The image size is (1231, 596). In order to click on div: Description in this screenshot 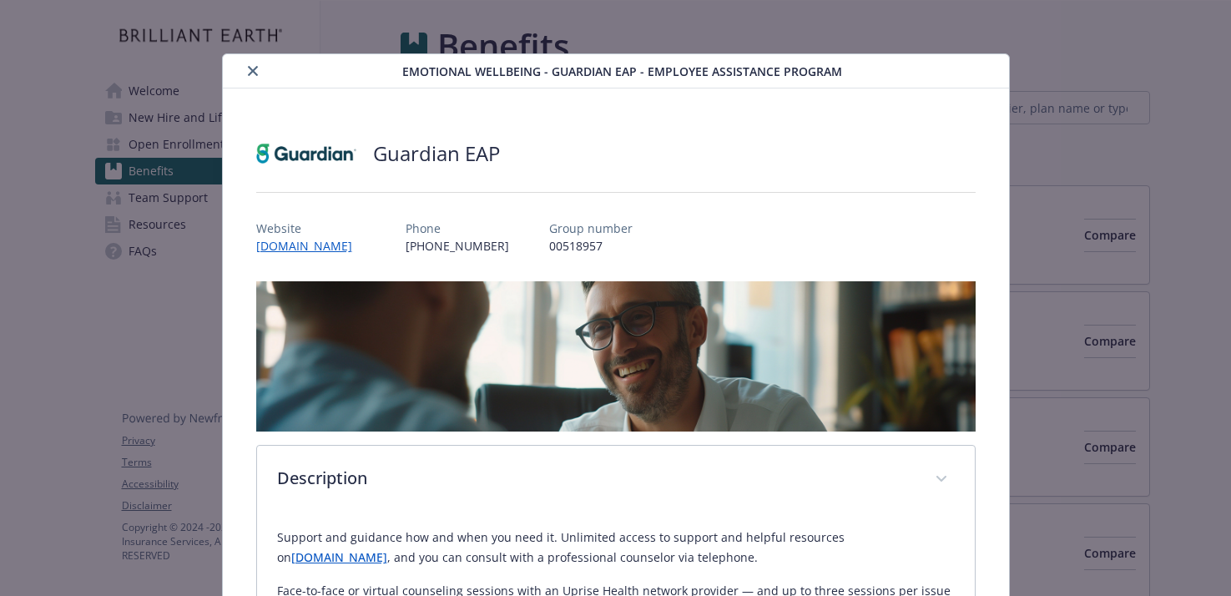, I will do `click(616, 480)`.